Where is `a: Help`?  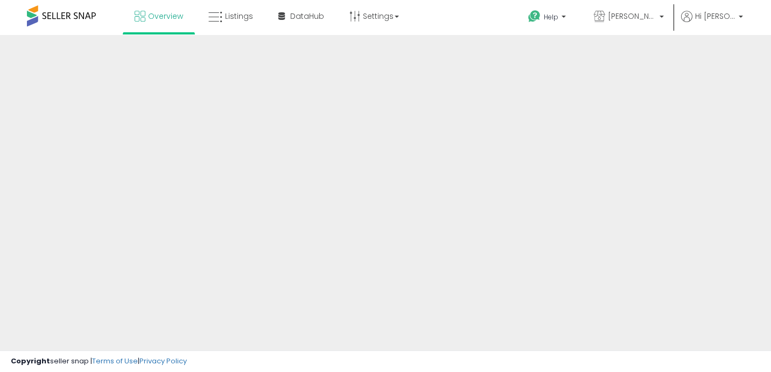 a: Help is located at coordinates (548, 18).